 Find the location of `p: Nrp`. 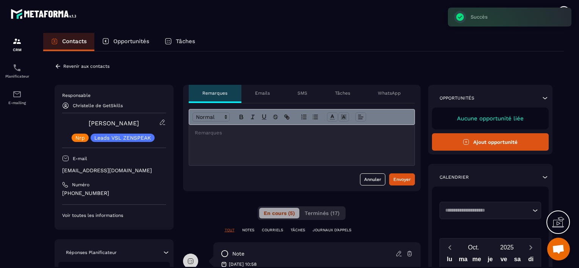

p: Nrp is located at coordinates (80, 138).